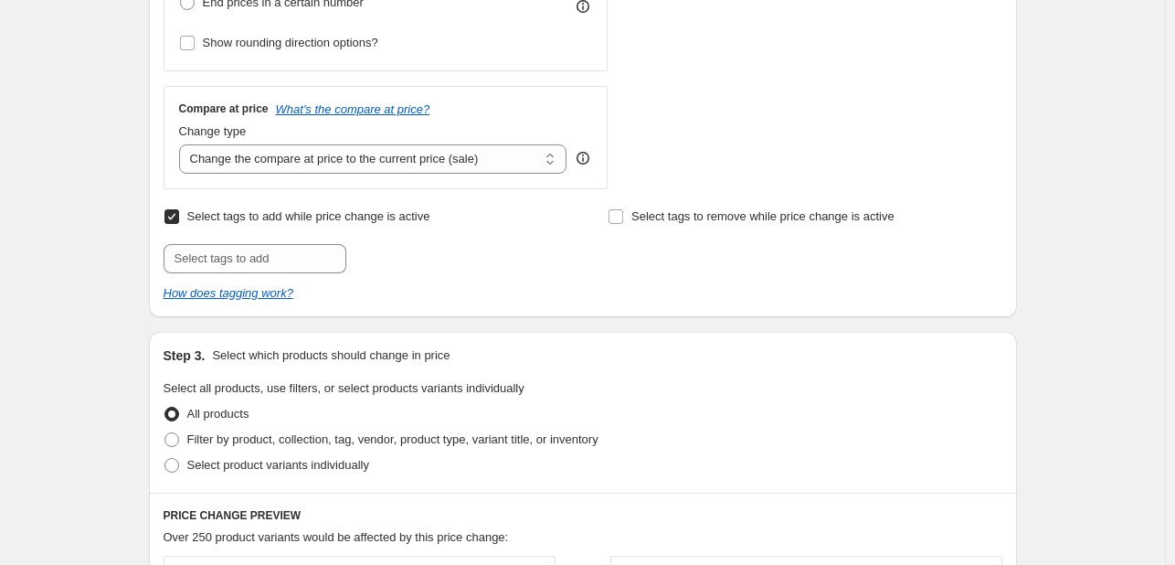 This screenshot has height=565, width=1175. What do you see at coordinates (344, 387) in the screenshot?
I see `span: Select all products, use filters, or select products variants individually` at bounding box center [344, 387].